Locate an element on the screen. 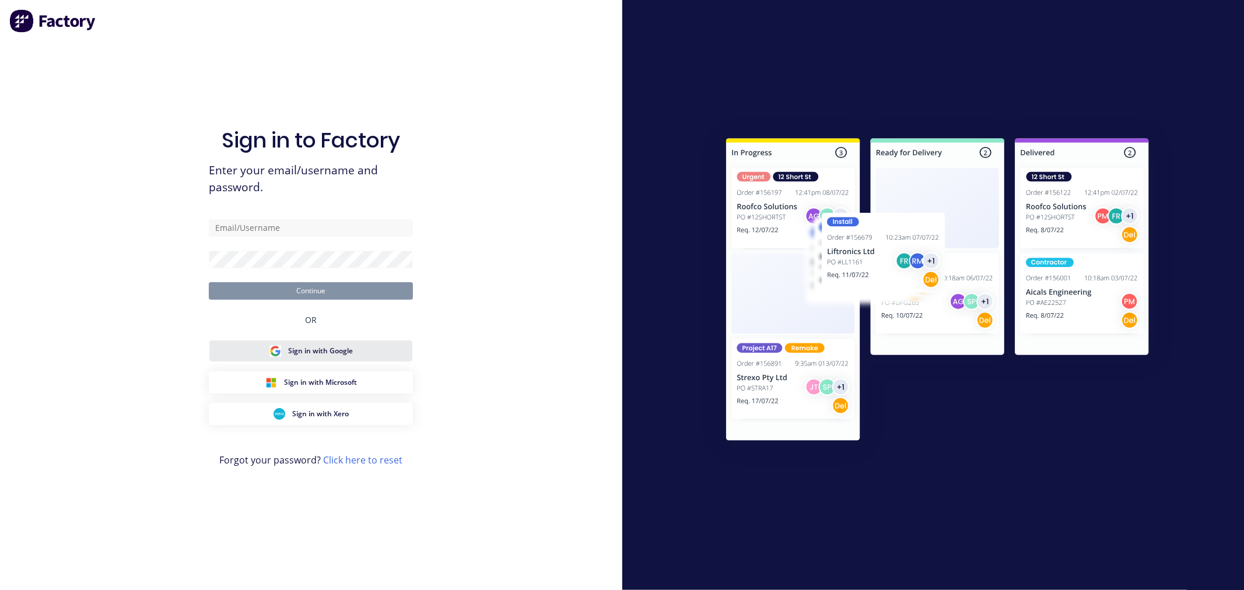 Image resolution: width=1244 pixels, height=590 pixels. img: Xero Sign in is located at coordinates (279, 414).